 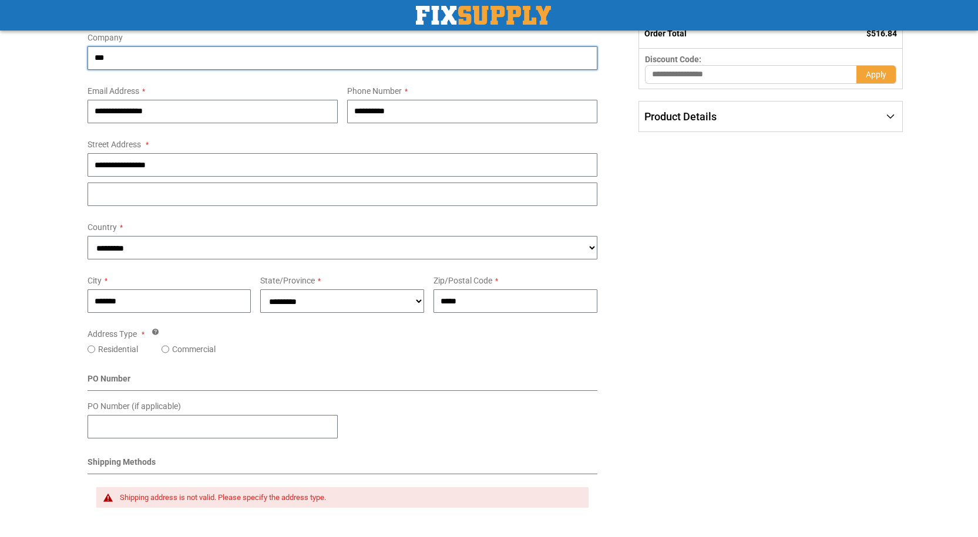 What do you see at coordinates (118, 349) in the screenshot?
I see `label: Residential` at bounding box center [118, 349].